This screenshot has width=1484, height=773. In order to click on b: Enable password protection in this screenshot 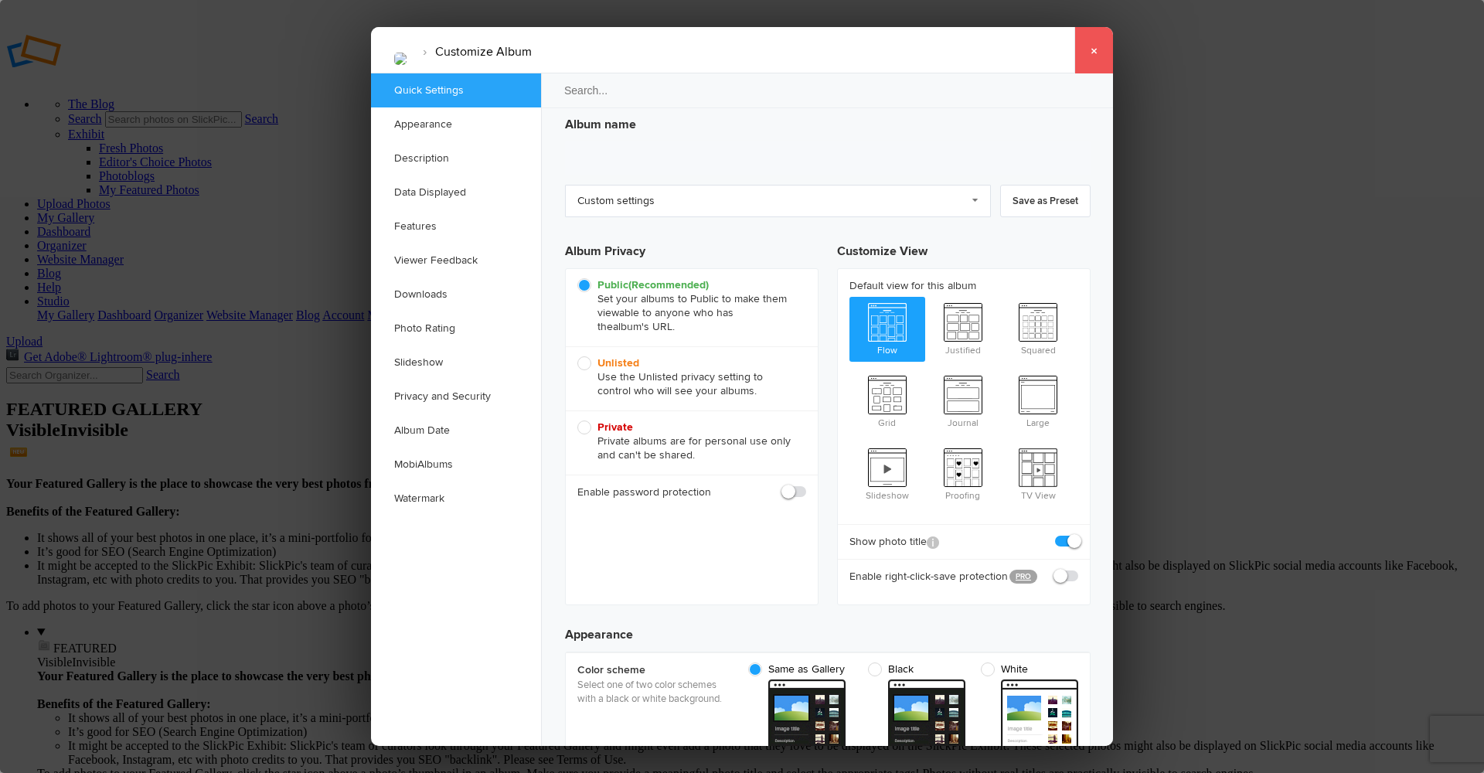, I will do `click(644, 492)`.